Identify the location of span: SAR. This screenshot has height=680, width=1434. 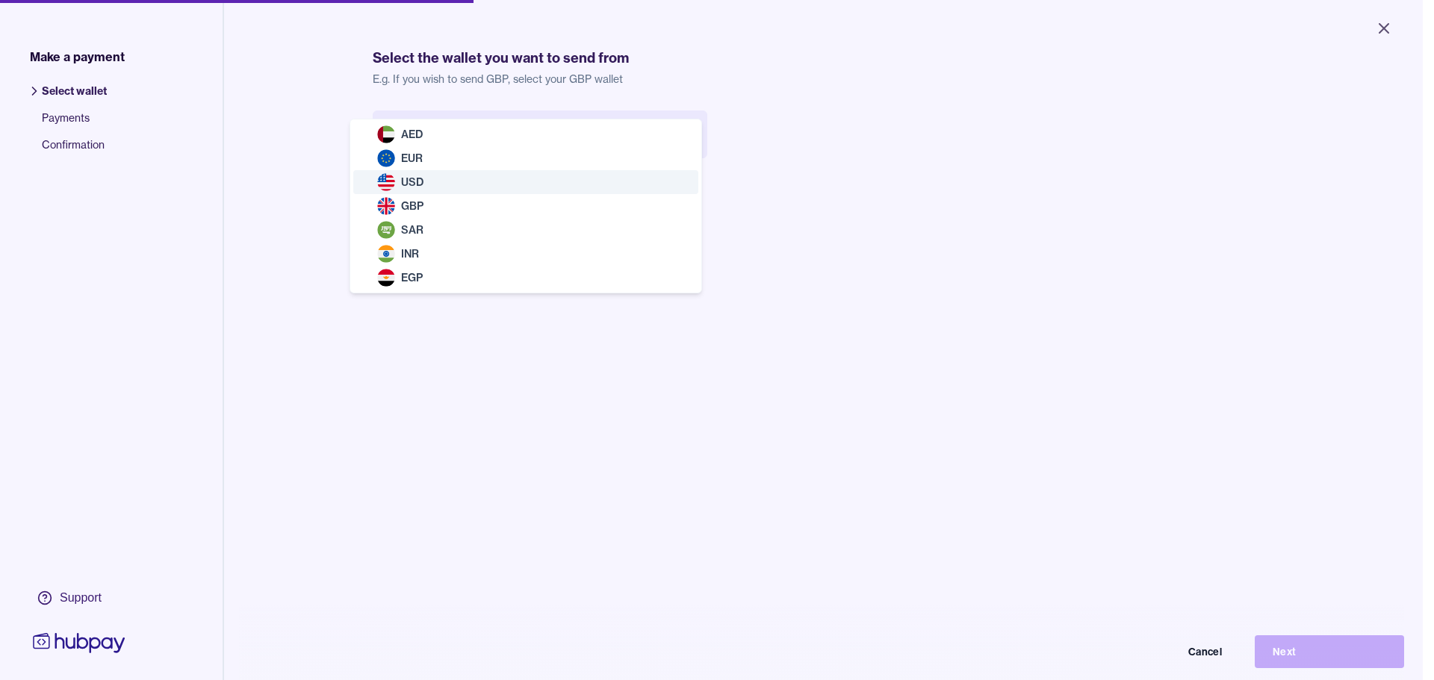
(412, 230).